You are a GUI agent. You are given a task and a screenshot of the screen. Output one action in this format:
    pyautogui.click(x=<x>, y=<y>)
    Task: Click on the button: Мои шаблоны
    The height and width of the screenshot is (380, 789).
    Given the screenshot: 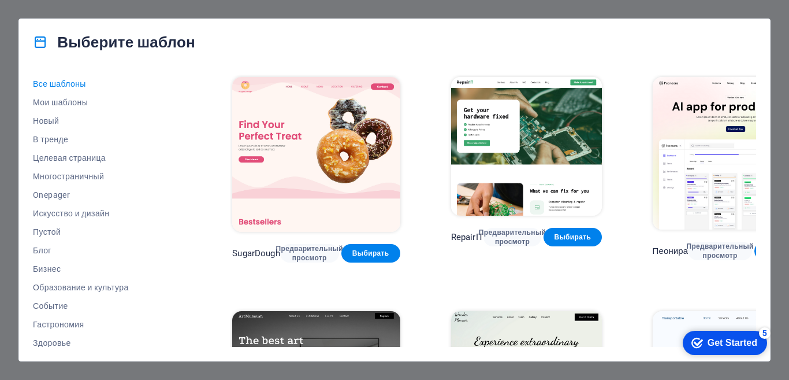 What is the action you would take?
    pyautogui.click(x=107, y=102)
    